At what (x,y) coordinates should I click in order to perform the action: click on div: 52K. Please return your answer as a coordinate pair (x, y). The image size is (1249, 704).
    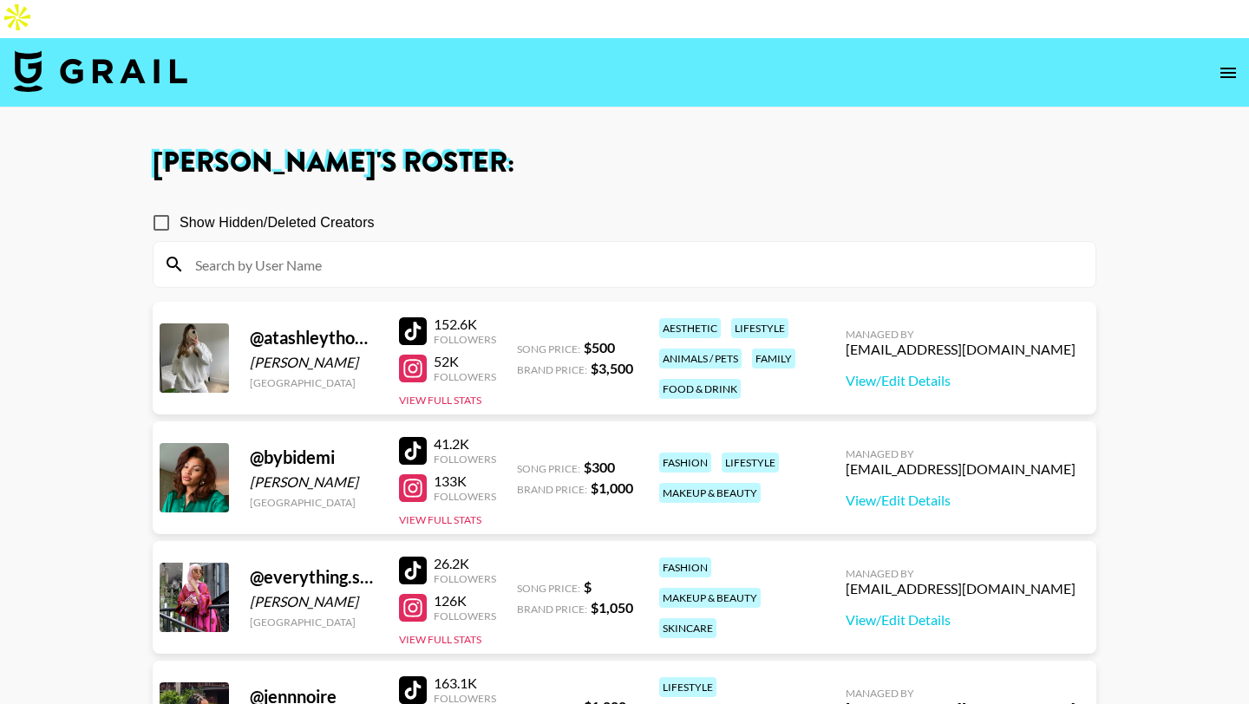
    Looking at the image, I should click on (465, 362).